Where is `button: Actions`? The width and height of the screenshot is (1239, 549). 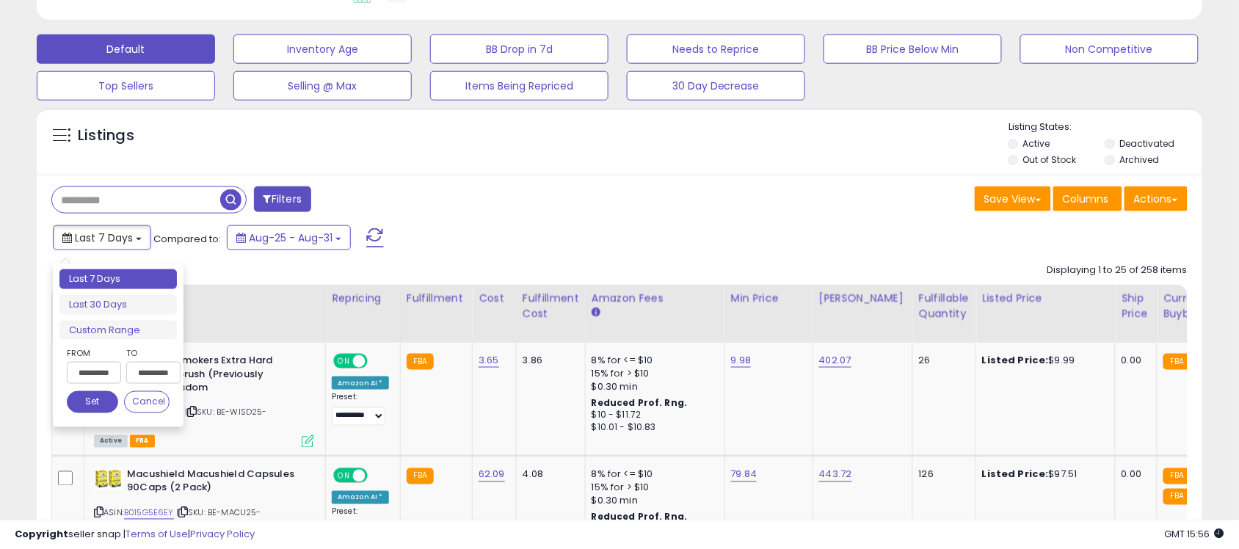 button: Actions is located at coordinates (1156, 199).